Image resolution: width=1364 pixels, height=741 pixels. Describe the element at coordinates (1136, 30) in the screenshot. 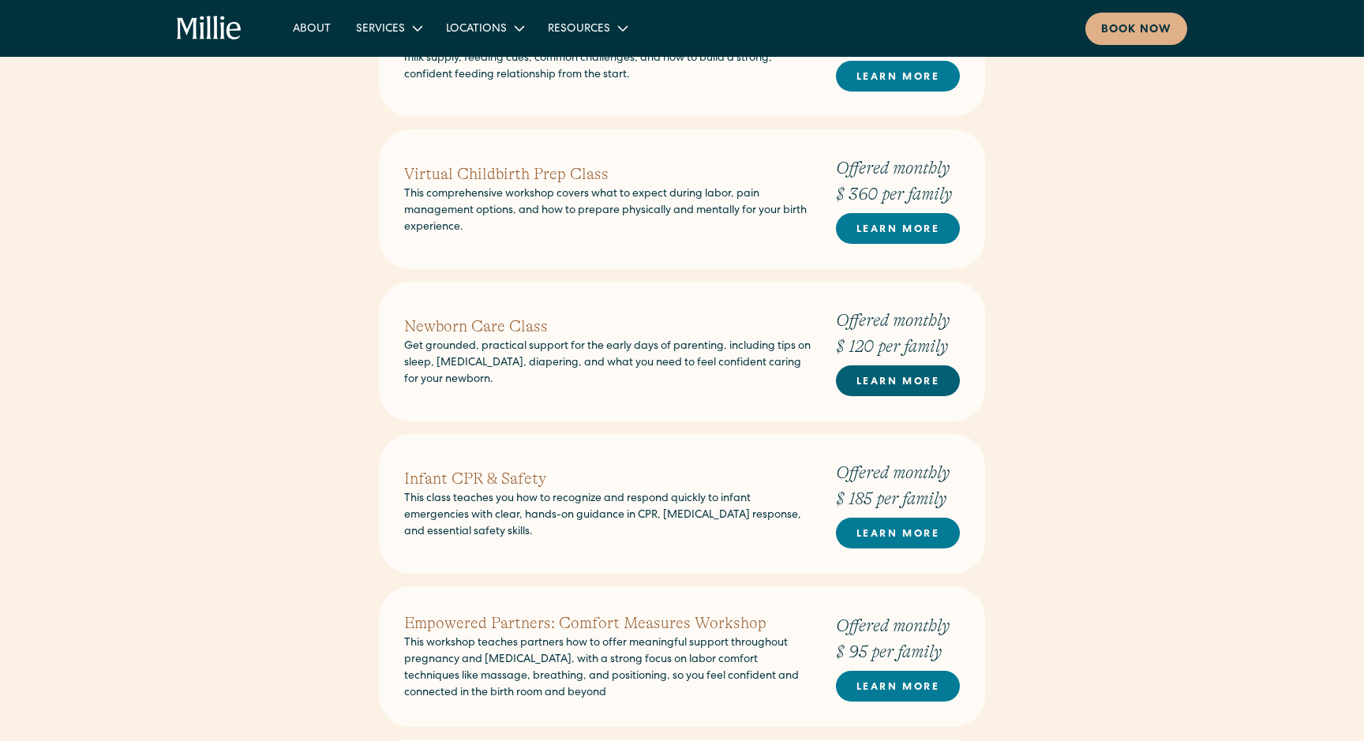

I see `div: Book now` at that location.